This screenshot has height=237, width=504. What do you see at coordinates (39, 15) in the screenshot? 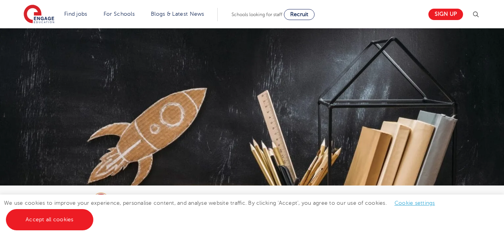
I see `img: Engage Education` at bounding box center [39, 15].